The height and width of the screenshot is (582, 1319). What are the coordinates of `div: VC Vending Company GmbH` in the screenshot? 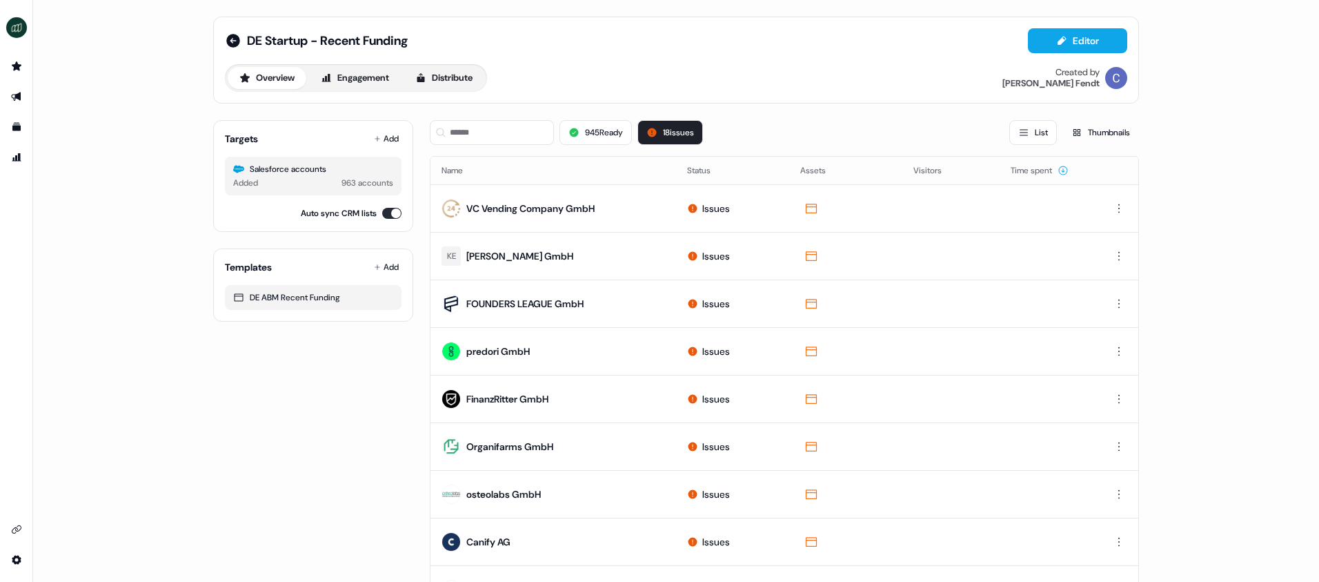 It's located at (531, 208).